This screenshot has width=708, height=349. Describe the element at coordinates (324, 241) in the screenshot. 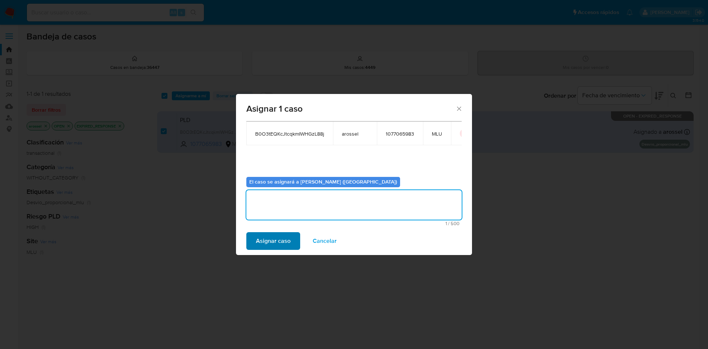

I see `span: Cancelar` at that location.